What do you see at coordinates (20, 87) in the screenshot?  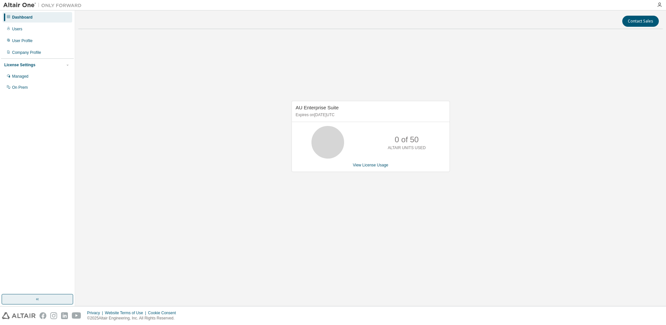 I see `div: On Prem` at bounding box center [20, 87].